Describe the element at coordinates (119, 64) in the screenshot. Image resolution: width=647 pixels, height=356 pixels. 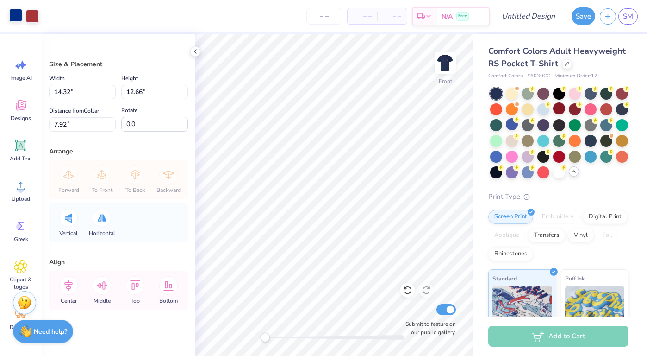
I see `div: Size & Placement` at that location.